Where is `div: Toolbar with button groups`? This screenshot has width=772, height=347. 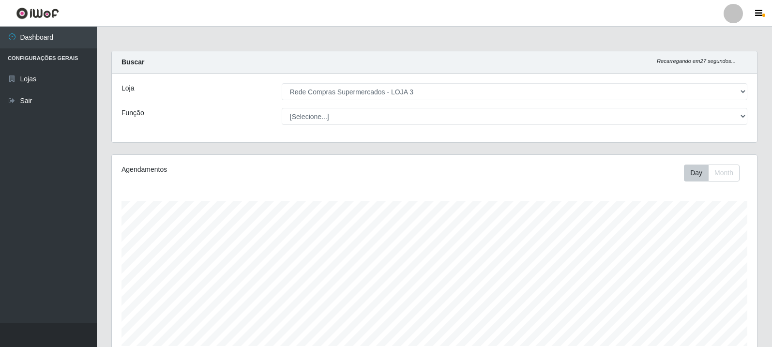 div: Toolbar with button groups is located at coordinates (715, 173).